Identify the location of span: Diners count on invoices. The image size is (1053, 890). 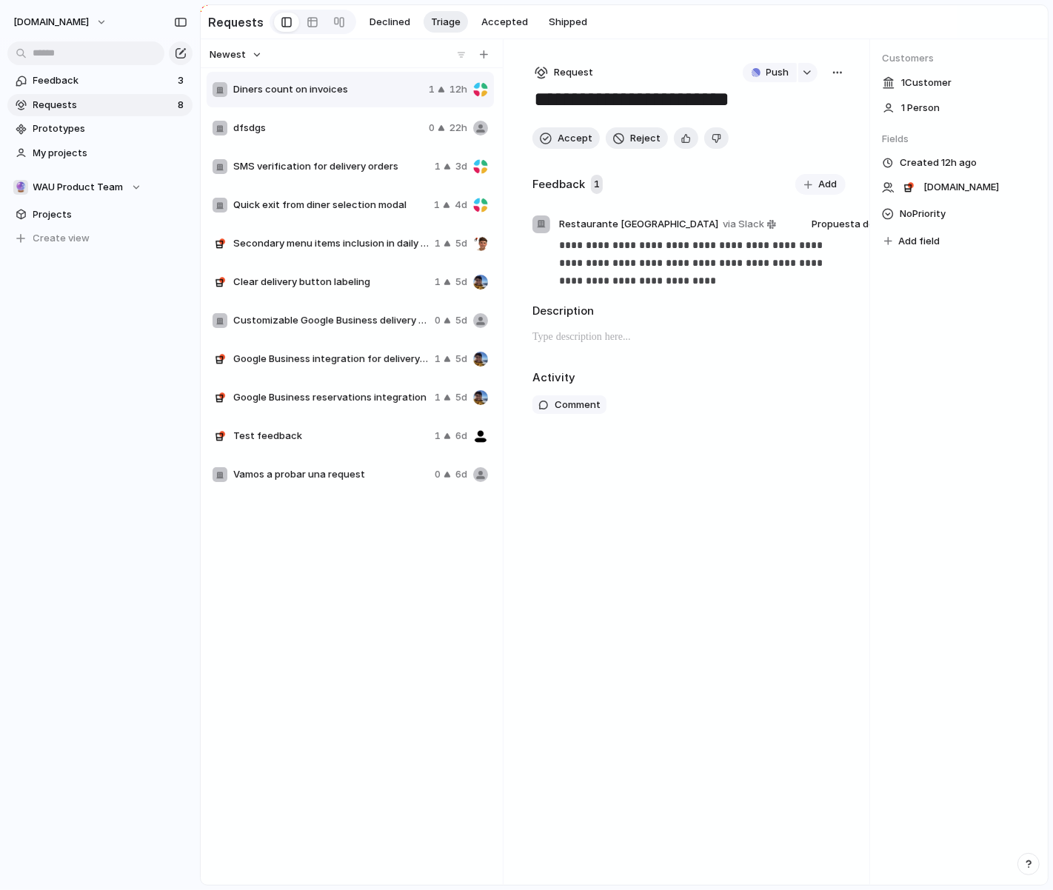
(328, 90).